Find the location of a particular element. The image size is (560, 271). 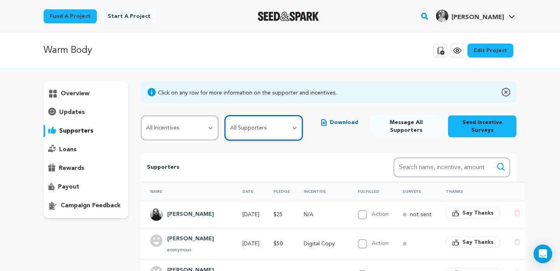

p: supporters is located at coordinates (76, 131).